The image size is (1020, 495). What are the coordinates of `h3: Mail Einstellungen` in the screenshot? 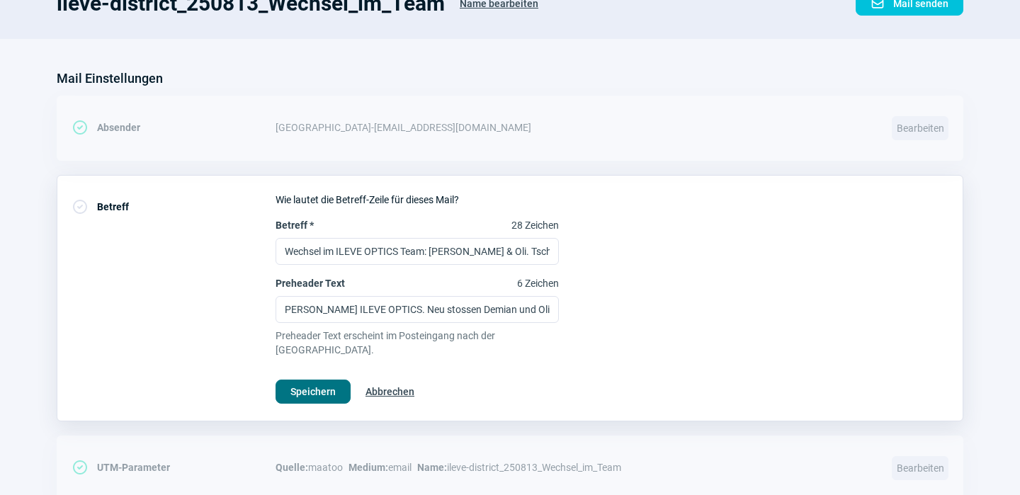 It's located at (110, 79).